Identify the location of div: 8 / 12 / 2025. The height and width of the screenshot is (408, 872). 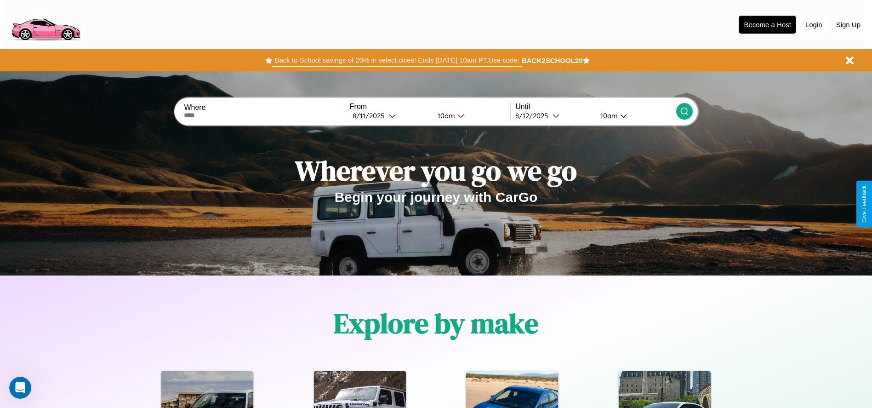
(533, 115).